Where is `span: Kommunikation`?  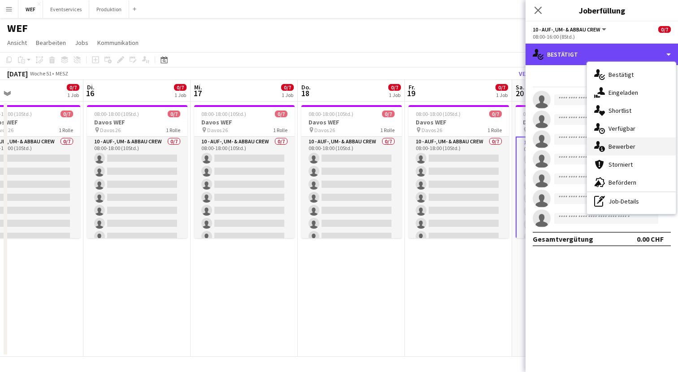
span: Kommunikation is located at coordinates (118, 43).